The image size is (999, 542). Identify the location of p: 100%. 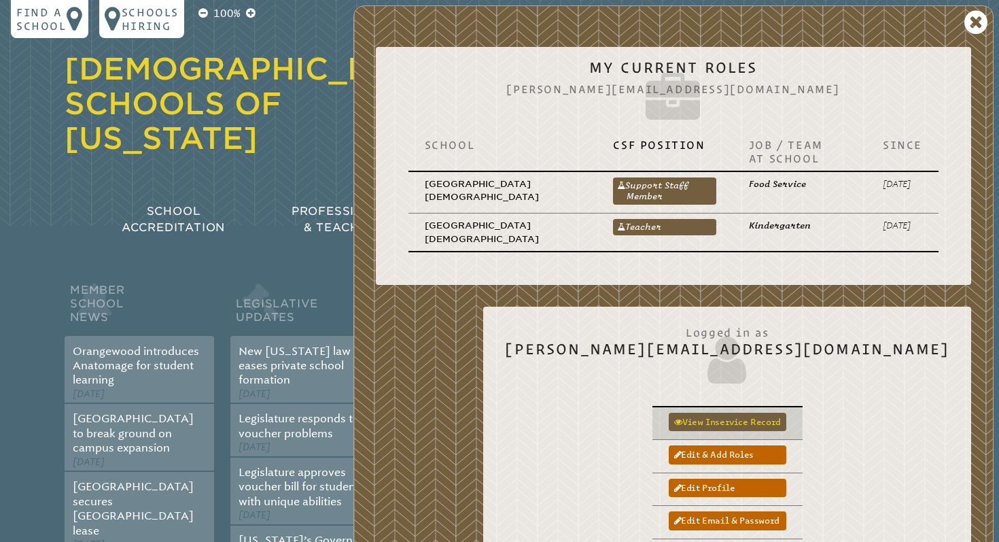
(227, 14).